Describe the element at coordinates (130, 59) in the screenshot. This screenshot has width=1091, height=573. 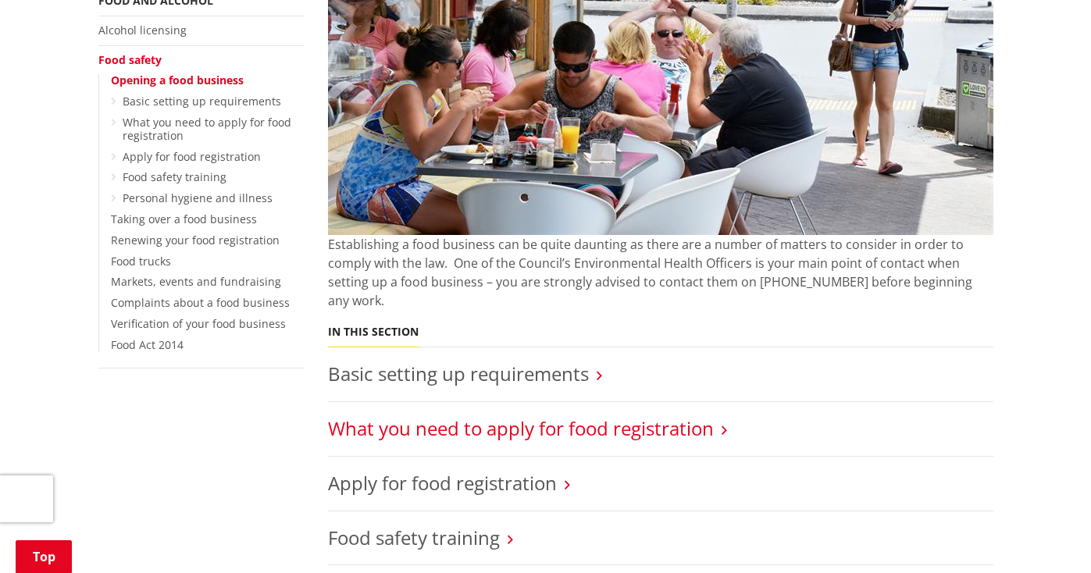
I see `a: Food safety` at that location.